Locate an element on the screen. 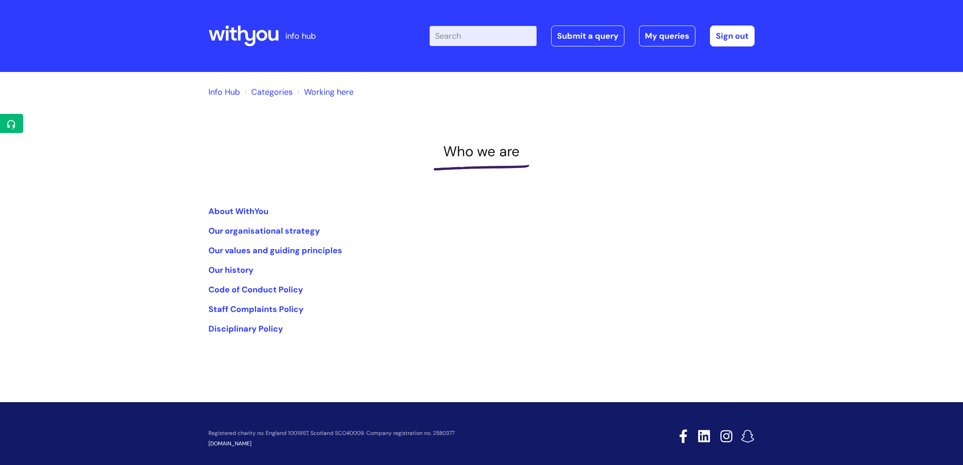 The image size is (963, 465). h1: Who we are is located at coordinates (482, 151).